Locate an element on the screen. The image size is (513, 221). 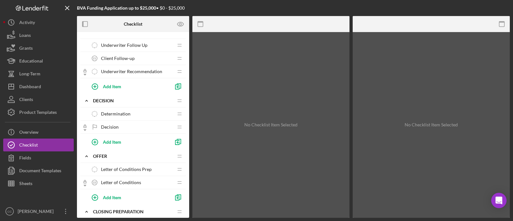
div: Long-Term is located at coordinates (30, 74).